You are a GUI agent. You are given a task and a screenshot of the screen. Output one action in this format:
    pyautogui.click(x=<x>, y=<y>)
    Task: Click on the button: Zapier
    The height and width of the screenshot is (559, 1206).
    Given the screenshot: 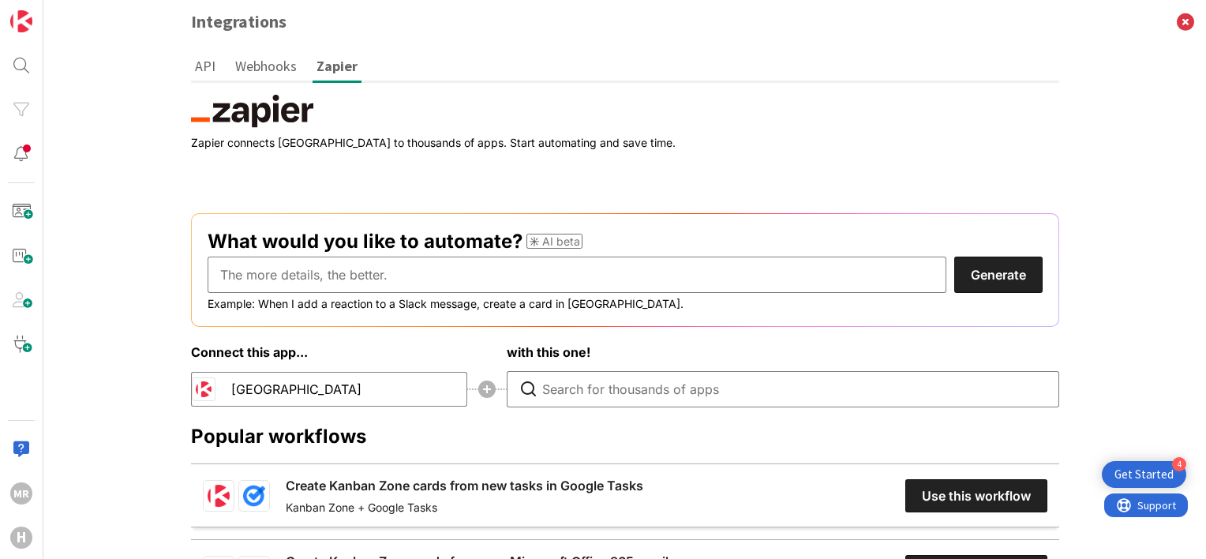 What is the action you would take?
    pyautogui.click(x=337, y=67)
    